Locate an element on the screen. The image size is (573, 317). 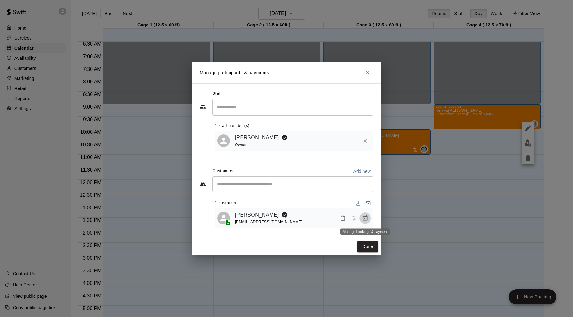
span: 1 staff member(s) is located at coordinates (232, 126).